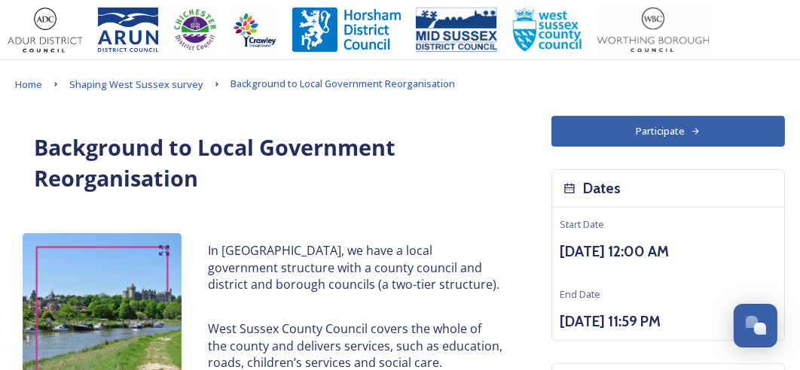 The width and height of the screenshot is (800, 370). What do you see at coordinates (346, 30) in the screenshot?
I see `img: Horsham%20DC%20Logo.jpg` at bounding box center [346, 30].